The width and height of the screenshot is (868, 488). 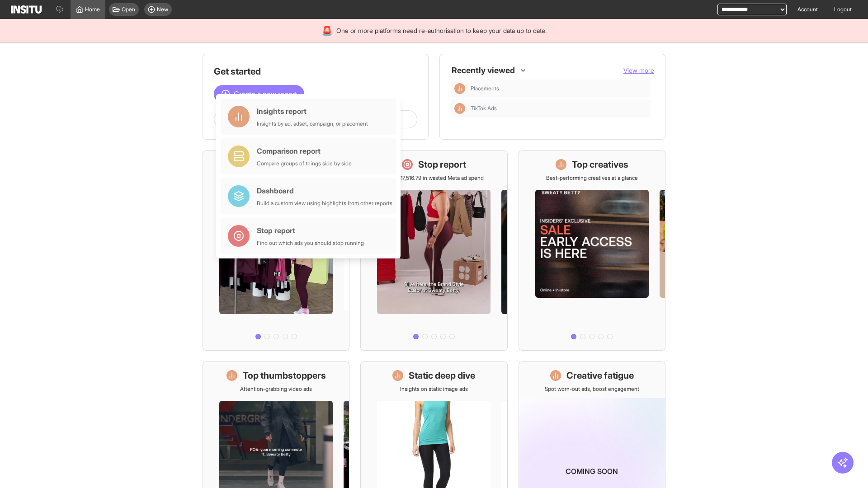 What do you see at coordinates (639, 70) in the screenshot?
I see `span: View more` at bounding box center [639, 70].